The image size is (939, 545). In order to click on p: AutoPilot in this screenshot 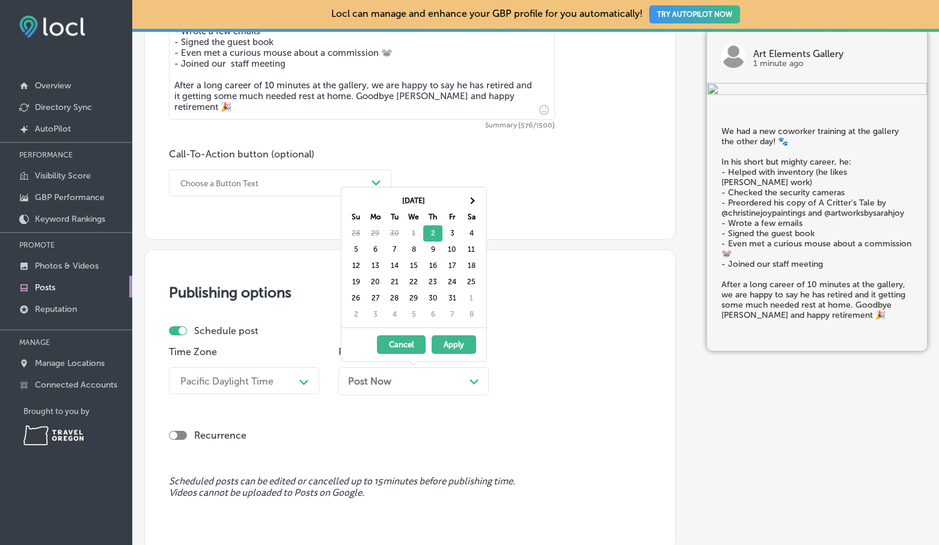, I will do `click(53, 129)`.